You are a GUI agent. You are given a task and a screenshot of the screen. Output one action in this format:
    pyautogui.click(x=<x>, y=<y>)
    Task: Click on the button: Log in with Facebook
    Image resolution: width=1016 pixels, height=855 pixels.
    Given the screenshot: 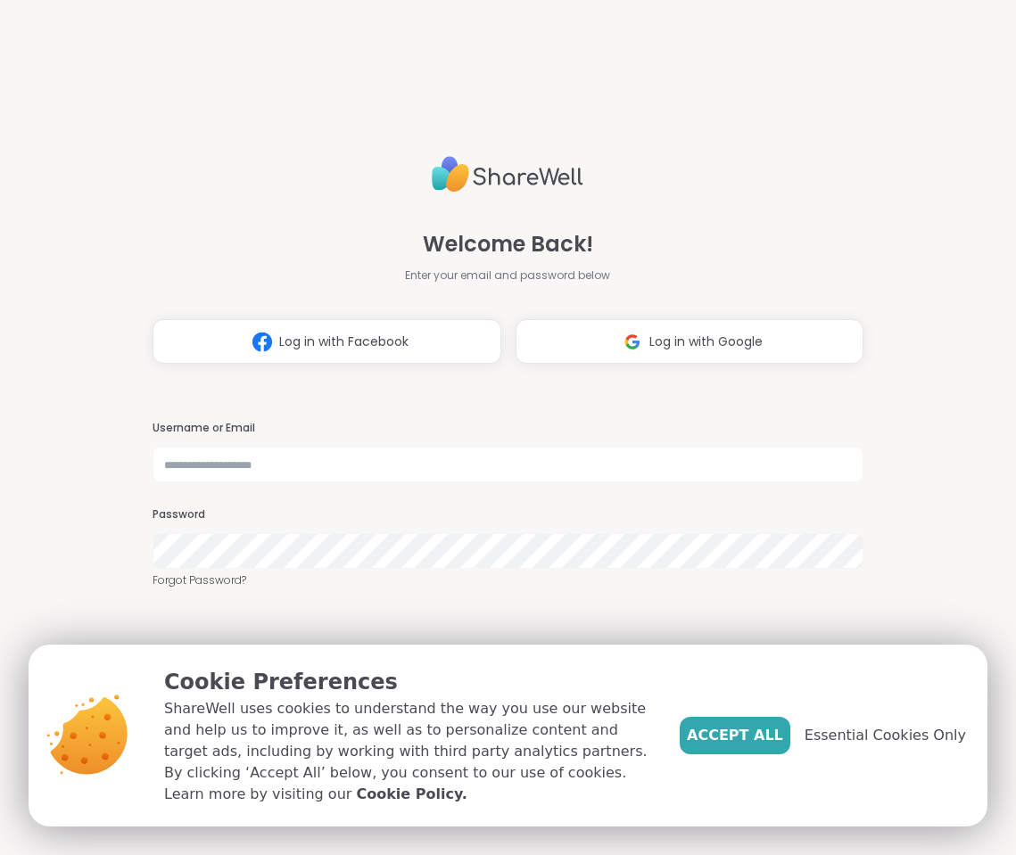 What is the action you would take?
    pyautogui.click(x=326, y=341)
    